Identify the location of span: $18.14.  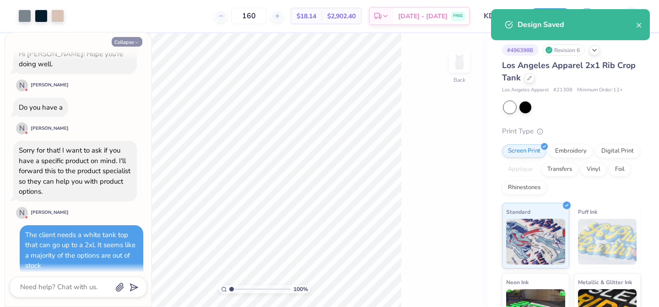
(306, 16).